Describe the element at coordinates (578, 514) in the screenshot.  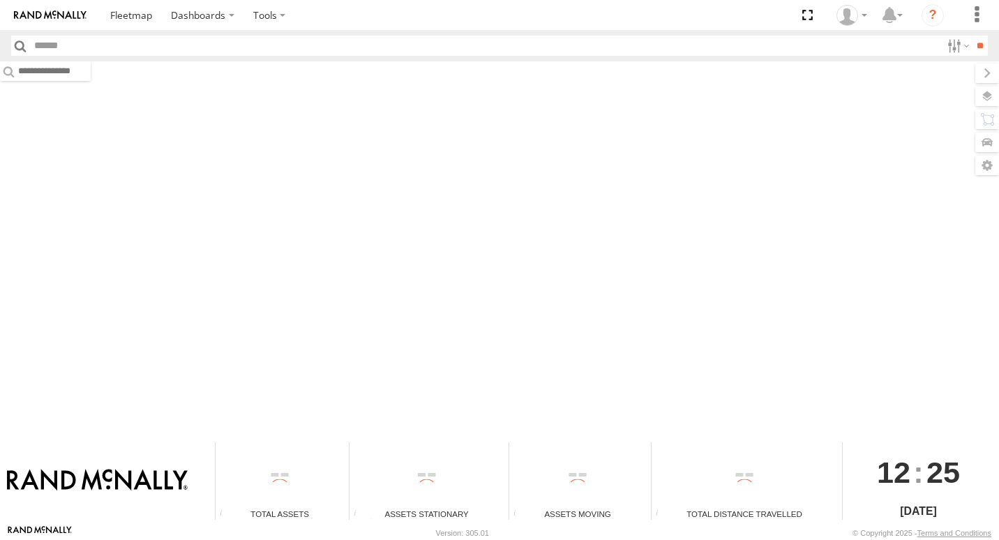
I see `div: Assets Moving` at that location.